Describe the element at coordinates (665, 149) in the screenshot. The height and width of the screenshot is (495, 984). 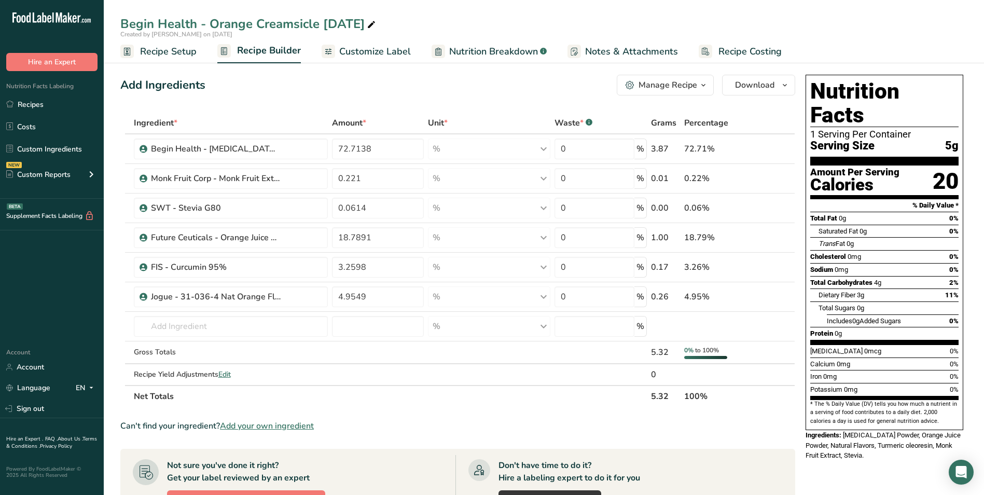
I see `div: 3.87` at that location.